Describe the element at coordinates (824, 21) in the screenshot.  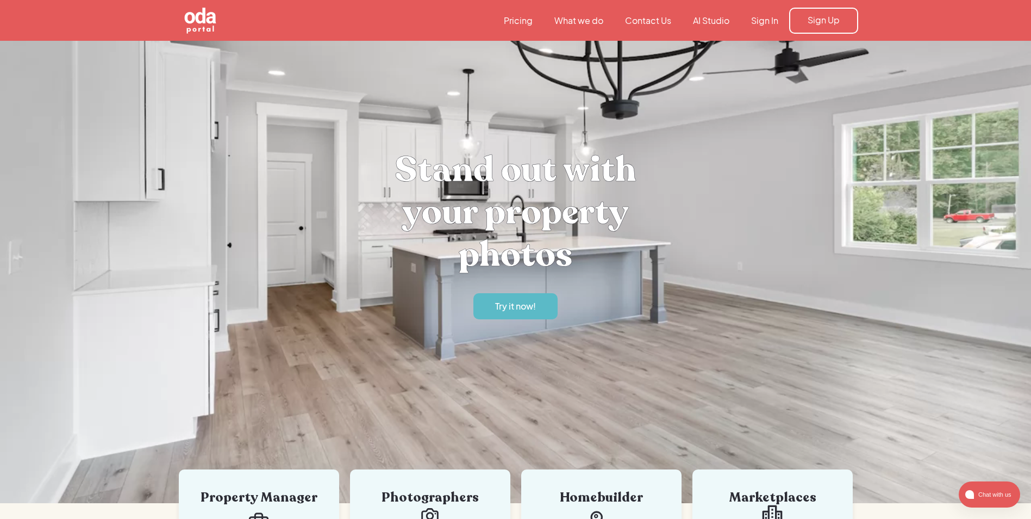
I see `a: Sign Up` at that location.